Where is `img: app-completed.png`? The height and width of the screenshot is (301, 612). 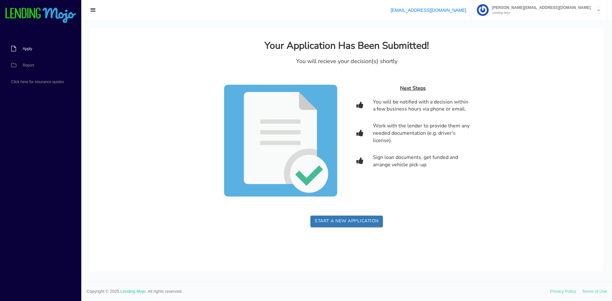
img: app-completed.png is located at coordinates (191, 113).